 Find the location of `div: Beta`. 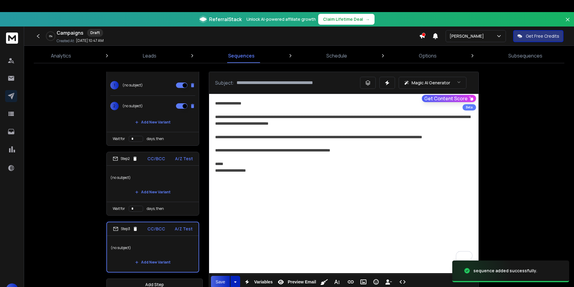

div: Beta is located at coordinates (469, 107).